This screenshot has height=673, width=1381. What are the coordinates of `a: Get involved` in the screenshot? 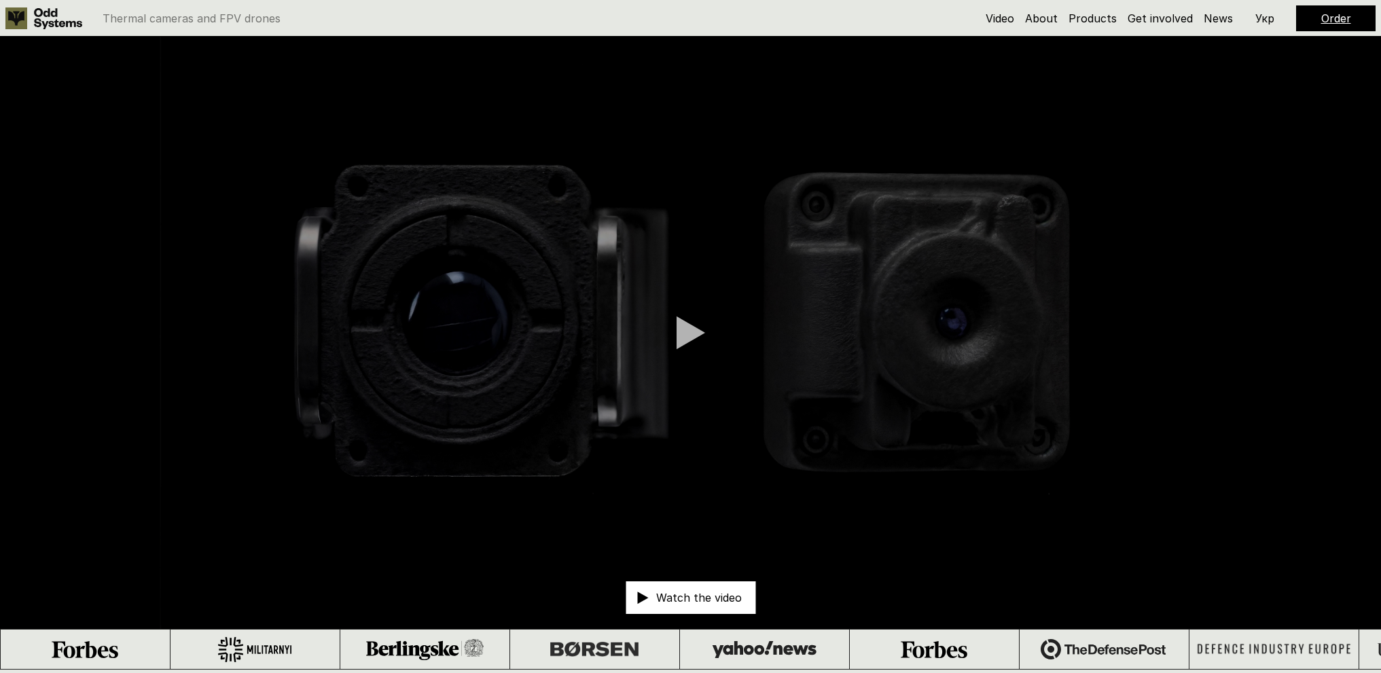 It's located at (1160, 18).